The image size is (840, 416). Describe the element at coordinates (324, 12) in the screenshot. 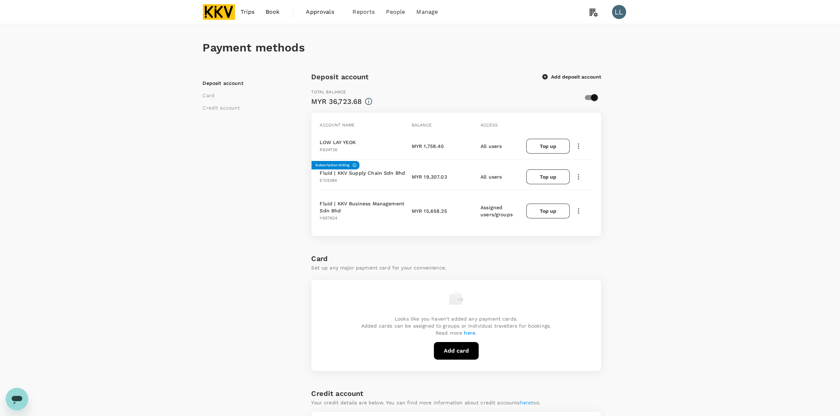

I see `span: Approvals` at that location.